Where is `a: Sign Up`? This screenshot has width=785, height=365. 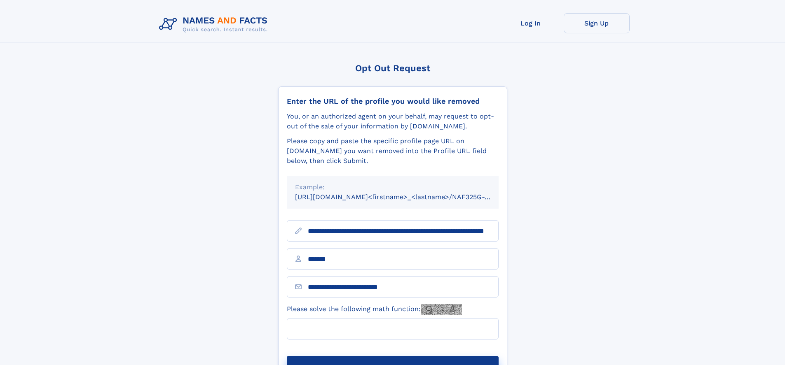 a: Sign Up is located at coordinates (597, 23).